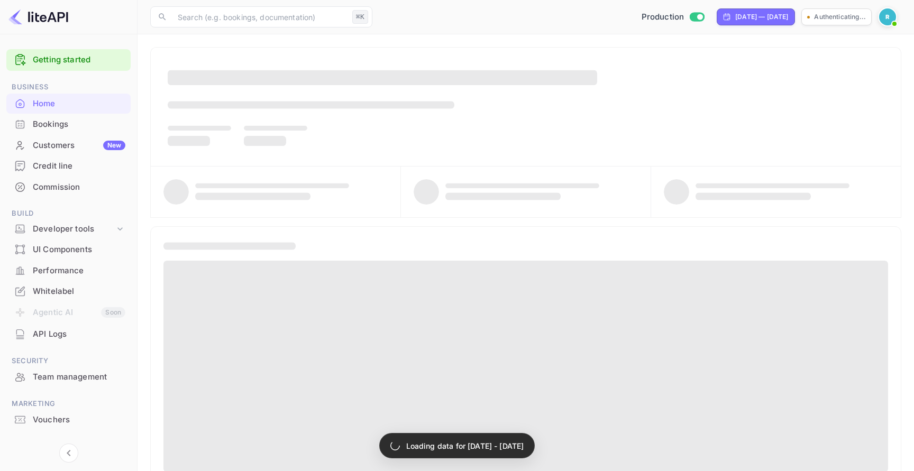 This screenshot has width=914, height=471. I want to click on img: LiteAPI logo, so click(38, 17).